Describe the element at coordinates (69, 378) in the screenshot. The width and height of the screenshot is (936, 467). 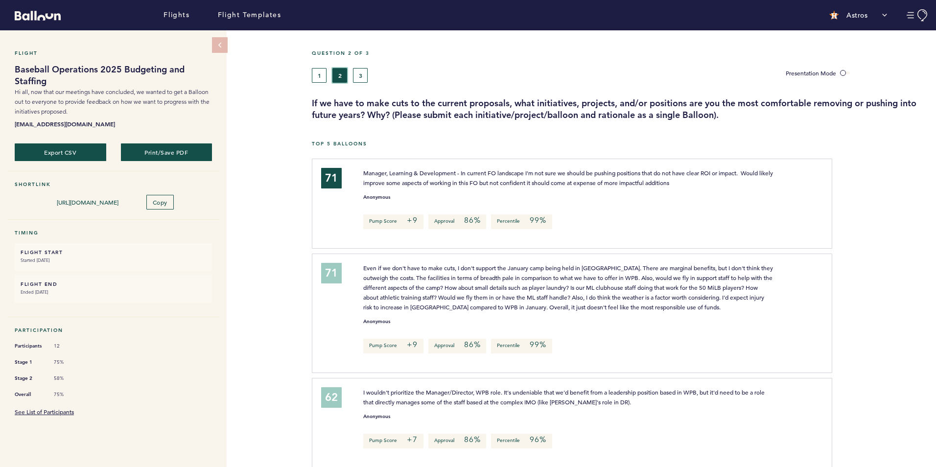
I see `span: 58%` at that location.